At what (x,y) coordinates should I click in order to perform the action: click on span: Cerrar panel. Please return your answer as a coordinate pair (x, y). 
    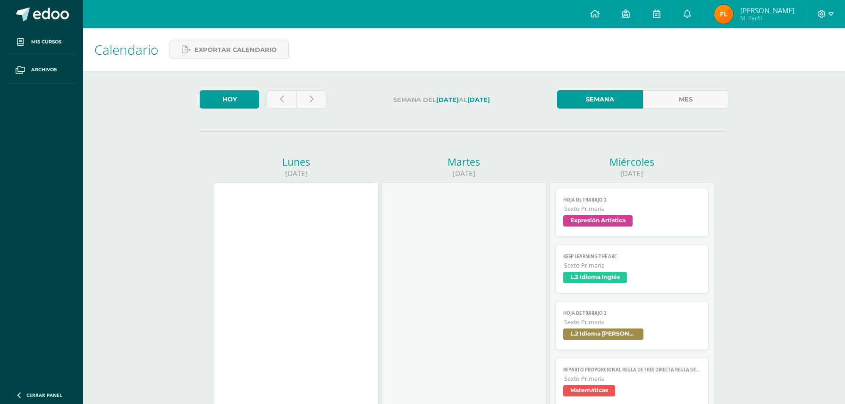
    Looking at the image, I should click on (44, 395).